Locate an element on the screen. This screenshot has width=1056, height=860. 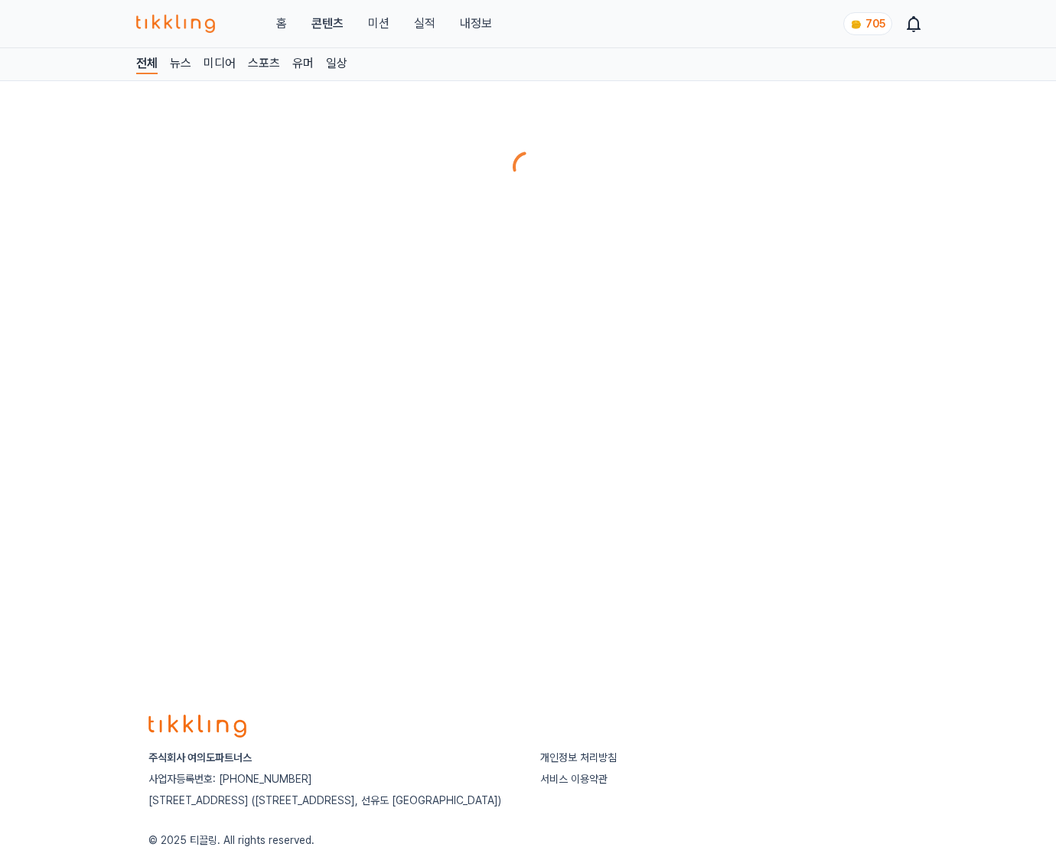
a: 스포츠 is located at coordinates (264, 64).